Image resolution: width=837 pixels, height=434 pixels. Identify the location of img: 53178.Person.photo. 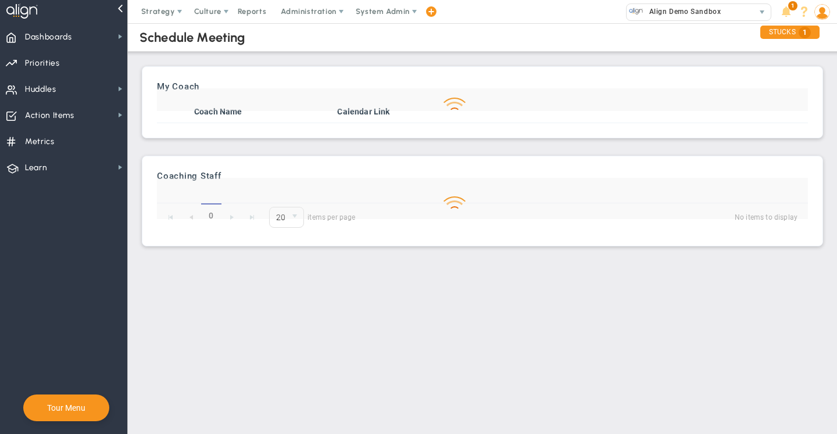
(822, 12).